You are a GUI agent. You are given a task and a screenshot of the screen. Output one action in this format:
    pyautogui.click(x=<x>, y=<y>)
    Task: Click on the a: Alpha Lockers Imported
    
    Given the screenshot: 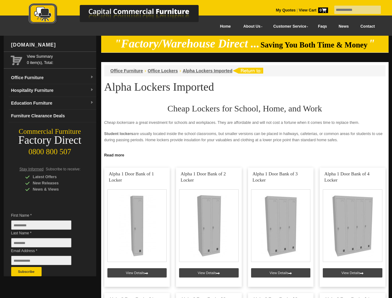 What is the action you would take?
    pyautogui.click(x=207, y=71)
    